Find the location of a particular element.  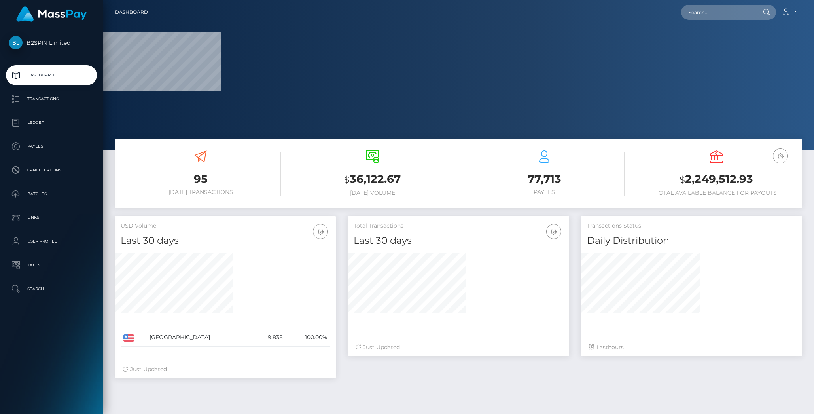

h6: Total Available Balance for Payouts is located at coordinates (716, 193).